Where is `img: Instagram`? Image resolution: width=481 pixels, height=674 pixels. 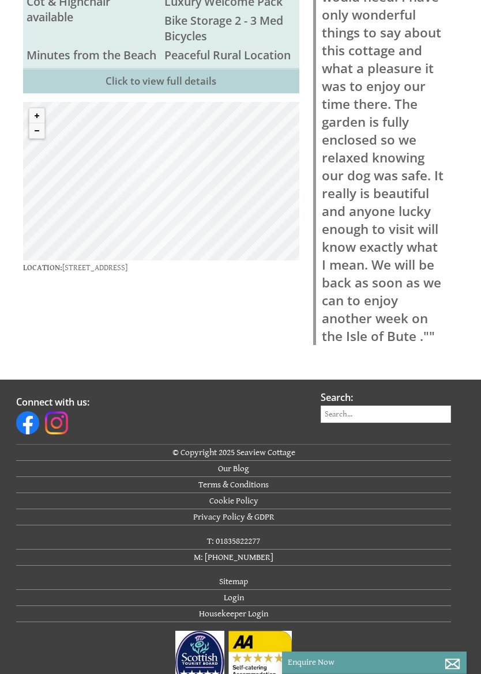
img: Instagram is located at coordinates (56, 423).